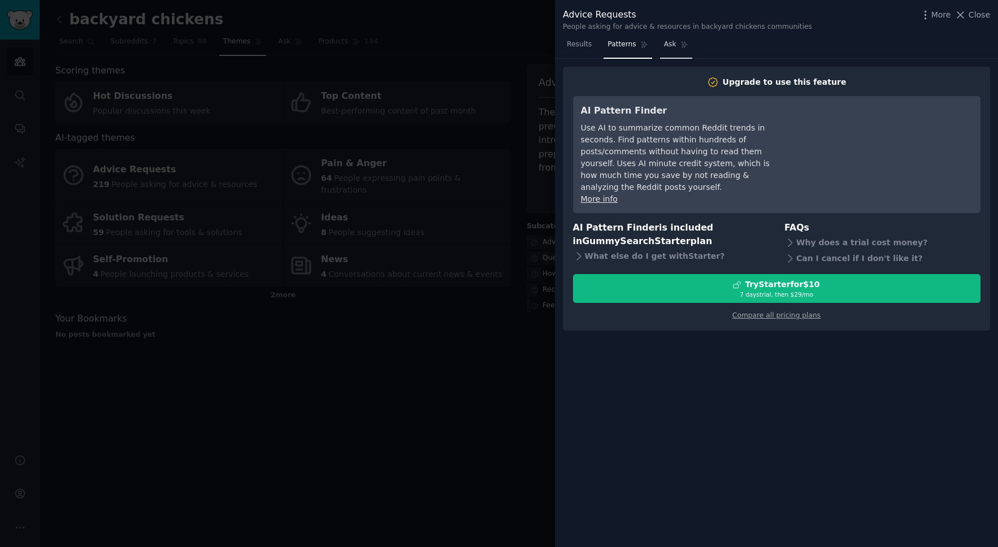 Image resolution: width=998 pixels, height=547 pixels. What do you see at coordinates (941, 15) in the screenshot?
I see `span: More` at bounding box center [941, 15].